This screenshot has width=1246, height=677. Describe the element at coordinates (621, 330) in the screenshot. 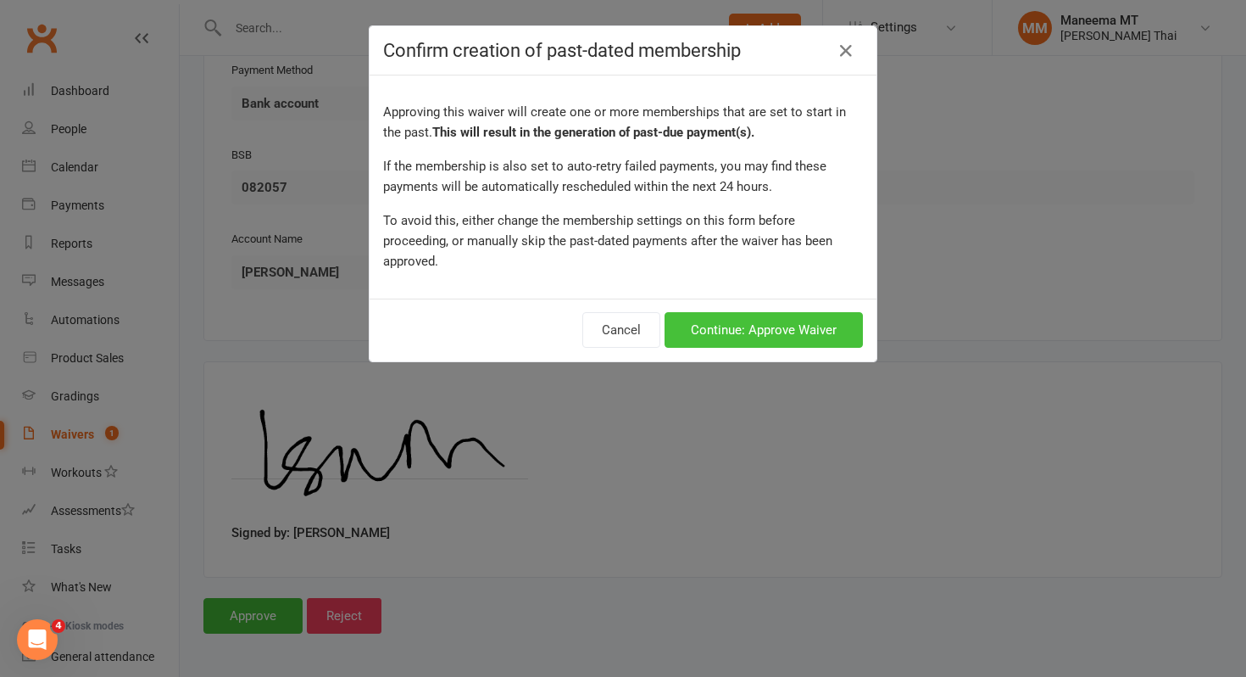

I see `button: Cancel` at that location.